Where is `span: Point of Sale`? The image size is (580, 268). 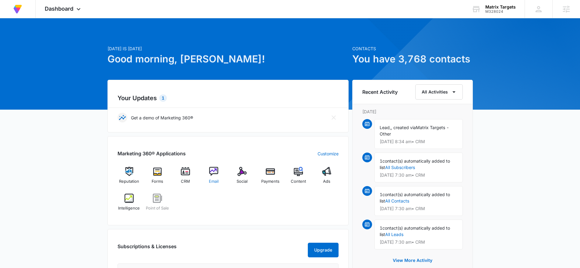
span: Point of Sale is located at coordinates (158, 208).